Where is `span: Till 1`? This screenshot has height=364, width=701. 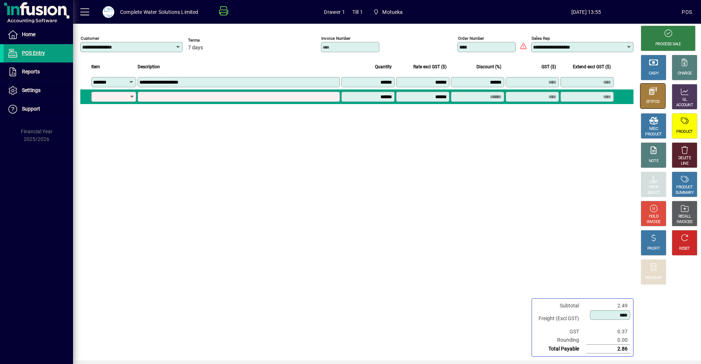 span: Till 1 is located at coordinates (358, 12).